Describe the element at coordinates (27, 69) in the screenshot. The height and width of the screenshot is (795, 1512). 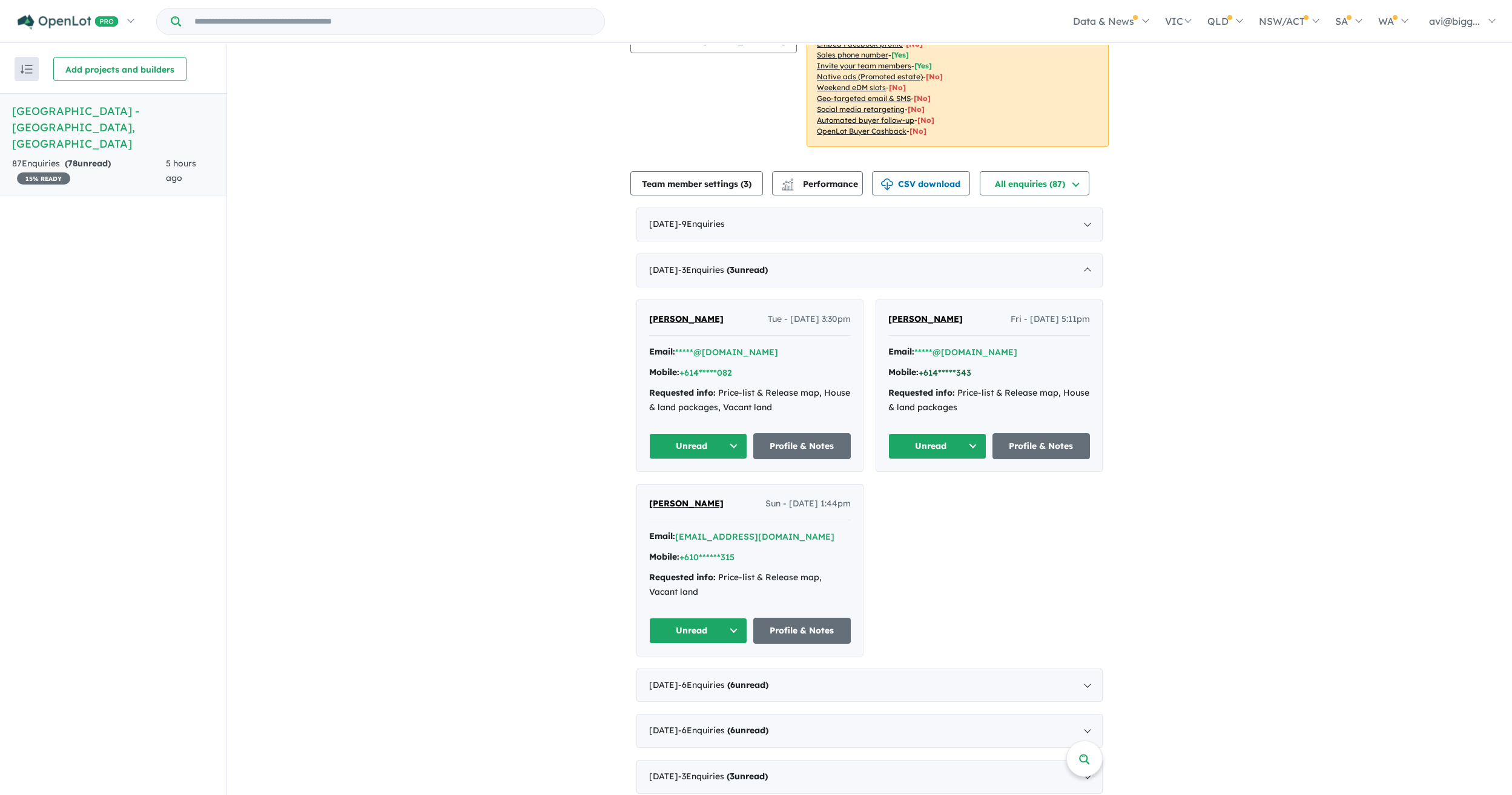
I see `img: sort.svg` at that location.